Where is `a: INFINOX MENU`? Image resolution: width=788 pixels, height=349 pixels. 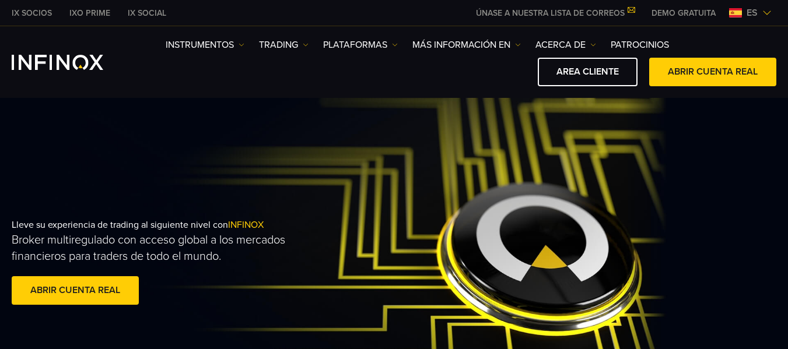
a: INFINOX MENU is located at coordinates (684, 13).